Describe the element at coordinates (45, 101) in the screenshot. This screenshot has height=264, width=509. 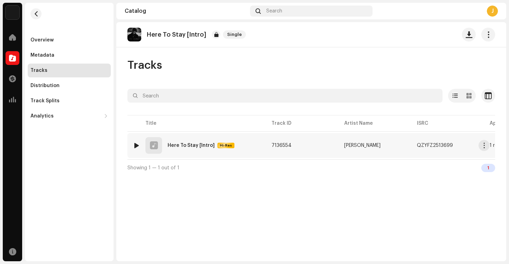
I see `div: Track Splits` at that location.